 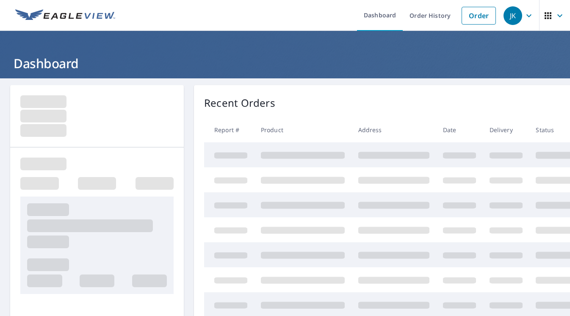 I want to click on img: EV Logo, so click(x=65, y=16).